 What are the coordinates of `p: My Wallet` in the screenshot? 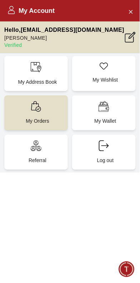 It's located at (105, 121).